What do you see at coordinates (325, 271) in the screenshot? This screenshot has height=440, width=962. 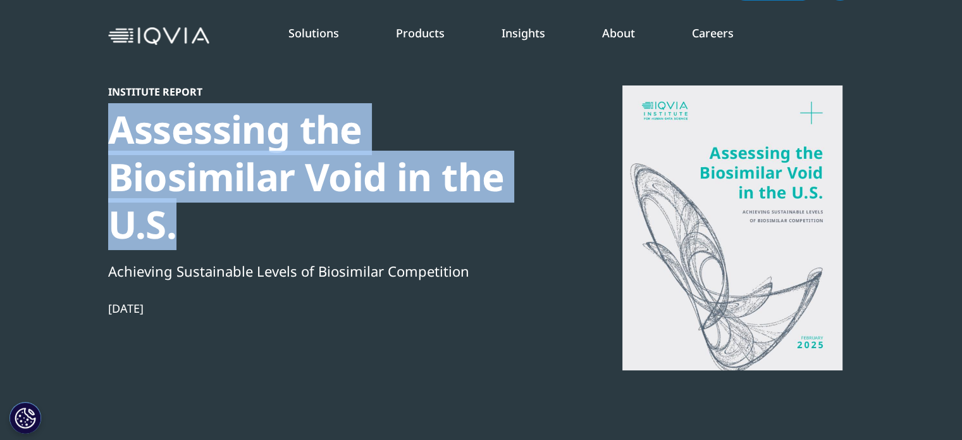 I see `div: Achieving Sustainable Levels of Biosimilar Competition` at bounding box center [325, 271].